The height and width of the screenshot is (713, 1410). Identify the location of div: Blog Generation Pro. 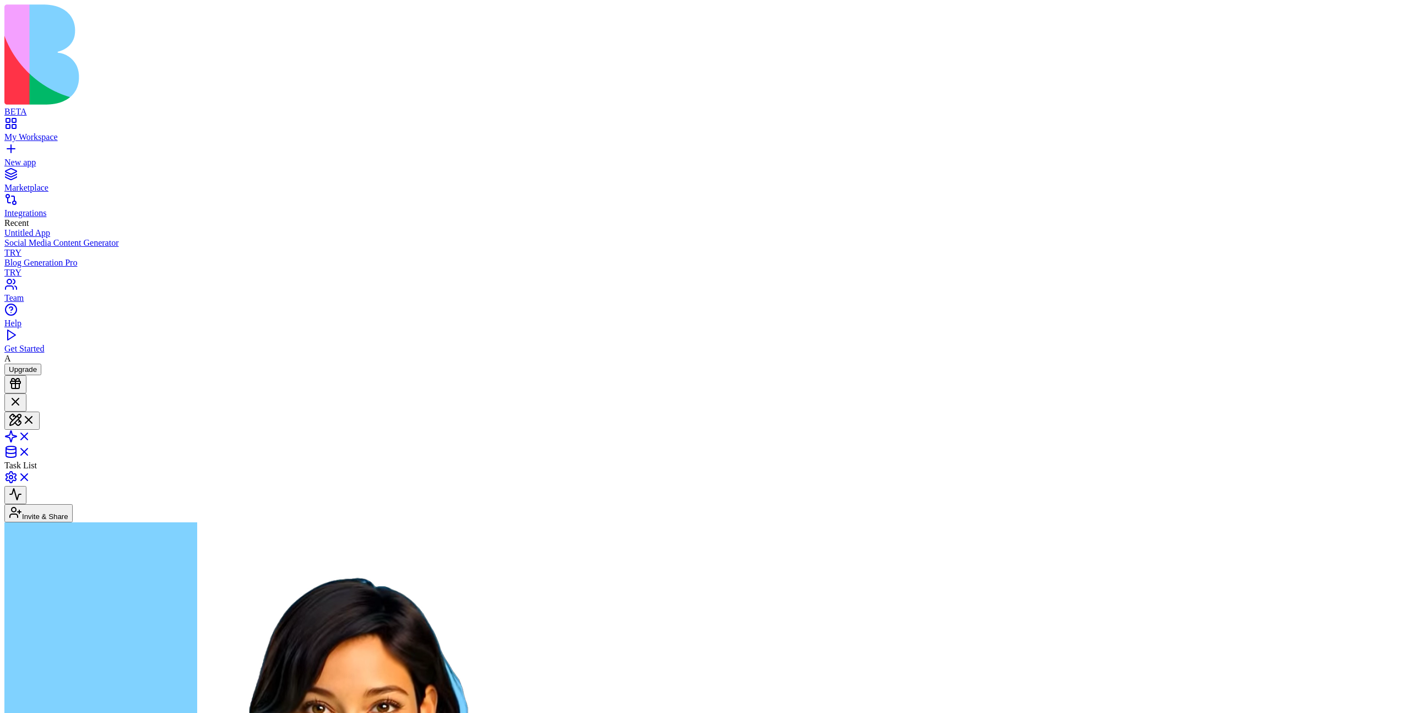
(705, 263).